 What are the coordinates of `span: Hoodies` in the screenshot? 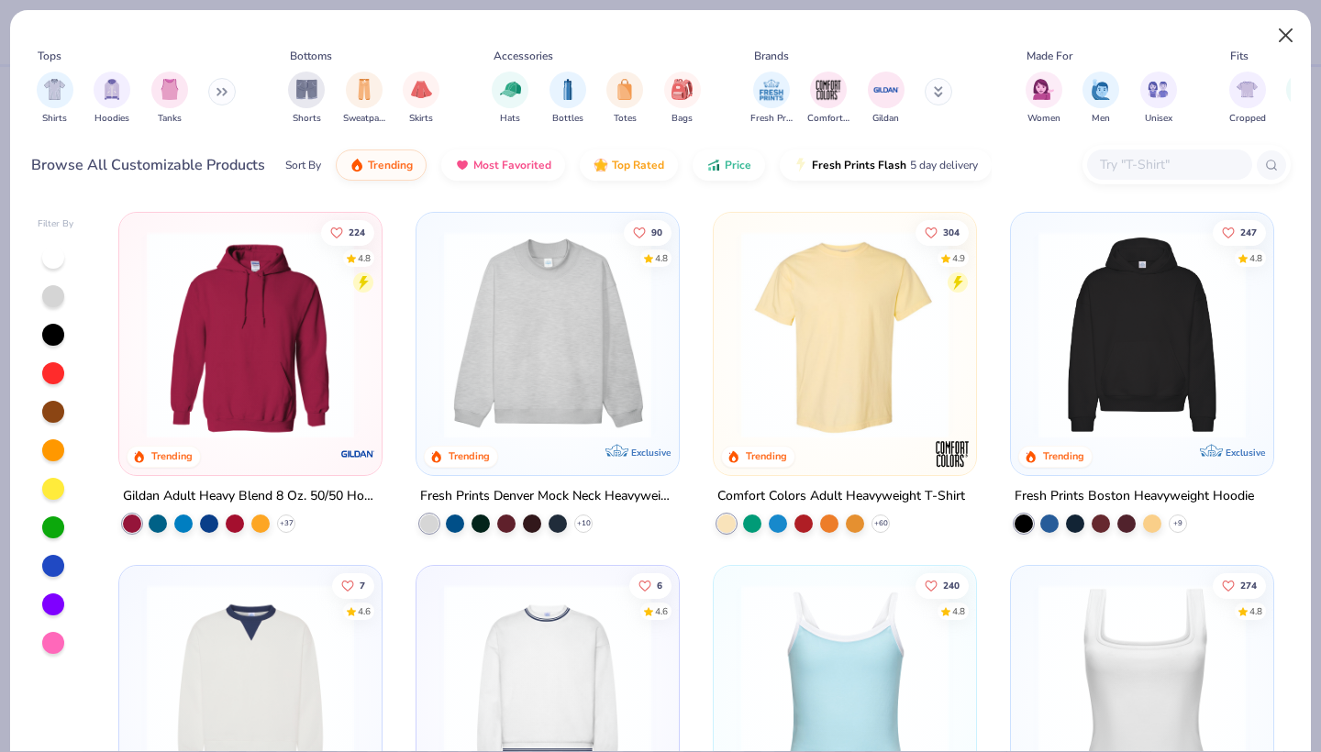 It's located at (112, 118).